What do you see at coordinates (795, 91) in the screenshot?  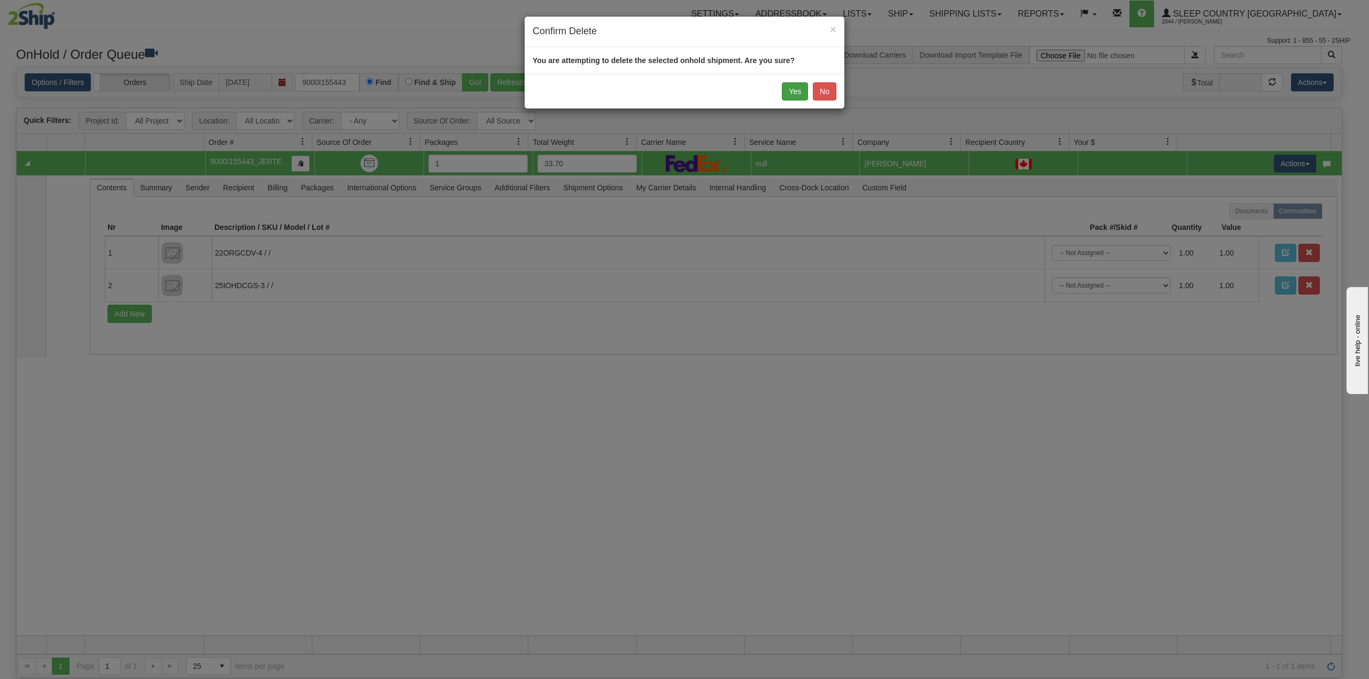 I see `button: Yes` at bounding box center [795, 91].